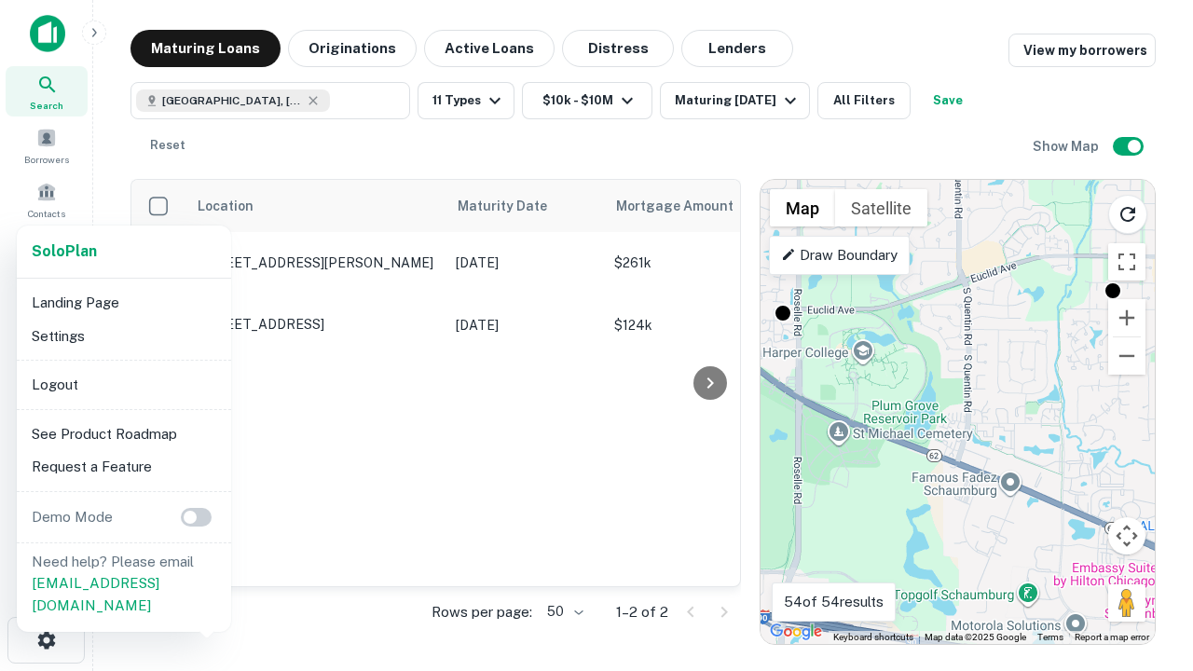 The image size is (1193, 671). I want to click on li: Logout, so click(124, 385).